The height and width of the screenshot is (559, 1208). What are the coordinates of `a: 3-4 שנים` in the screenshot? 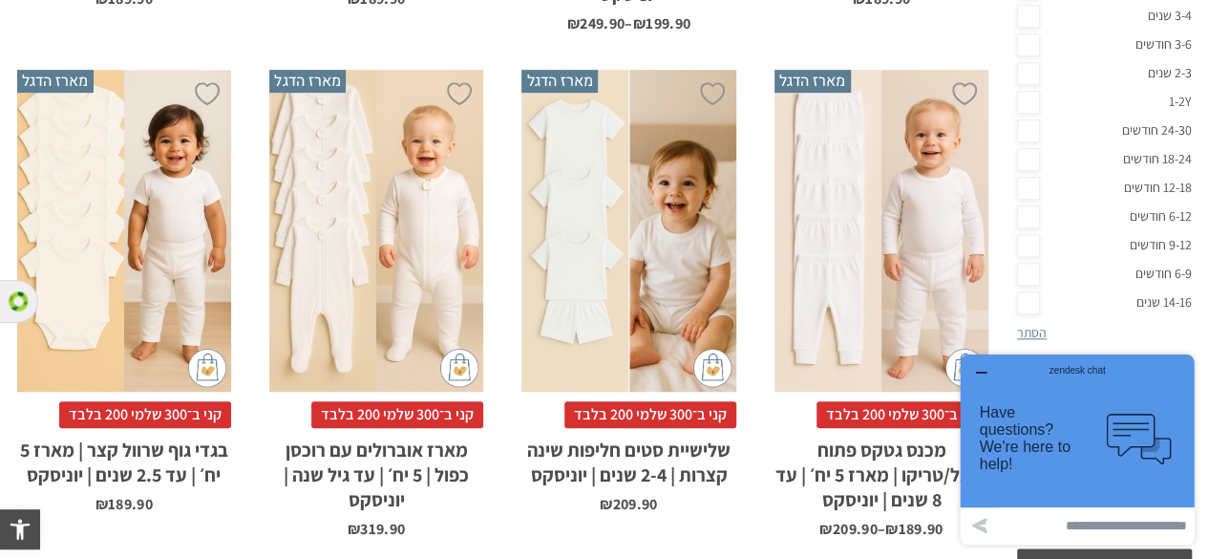 It's located at (1104, 16).